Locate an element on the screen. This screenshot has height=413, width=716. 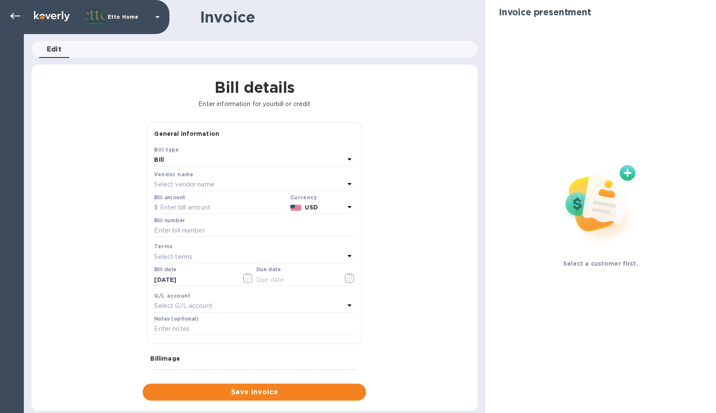
h1: Invoice is located at coordinates (227, 17).